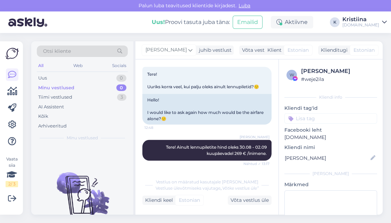  What do you see at coordinates (52, 126) in the screenshot?
I see `div: Arhiveeritud` at bounding box center [52, 126].